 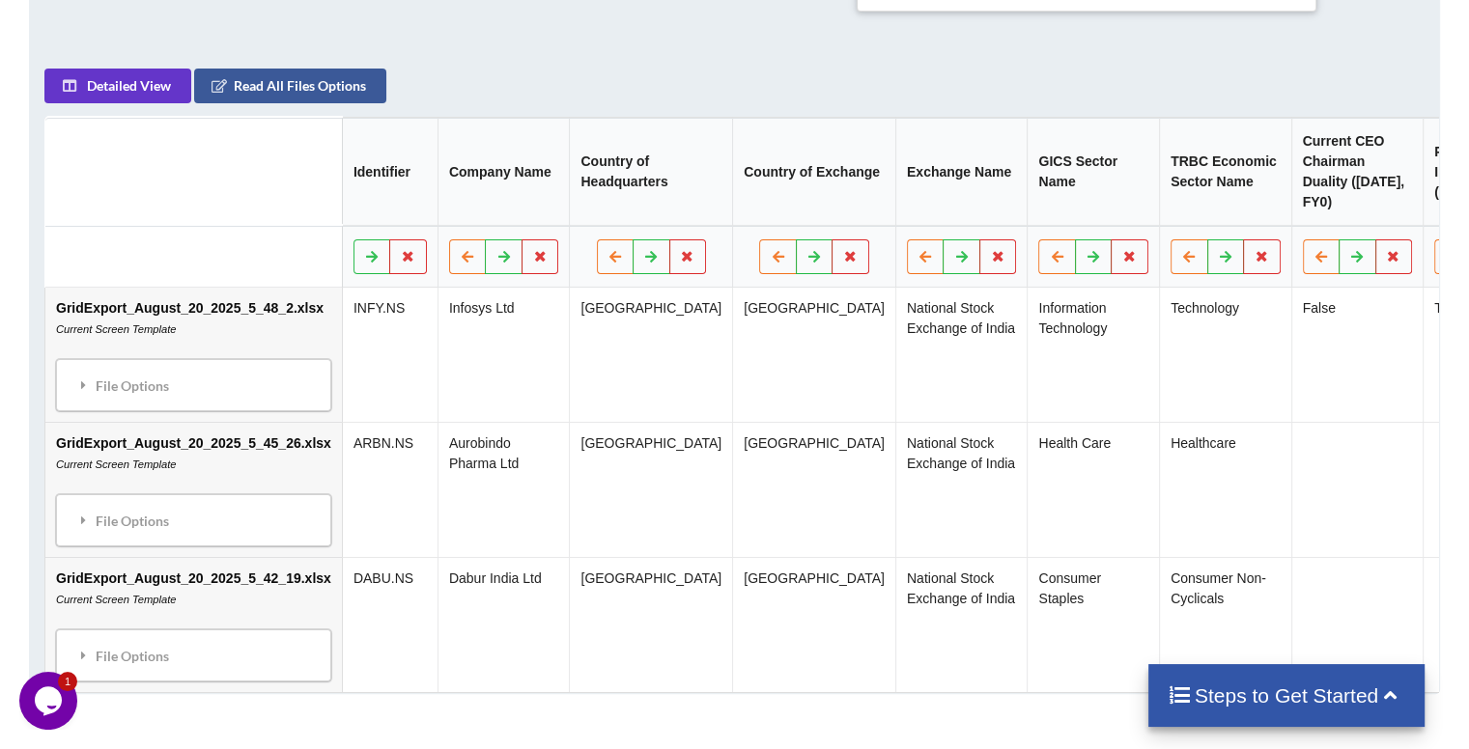 What do you see at coordinates (503, 354) in the screenshot?
I see `td: Infosys Ltd` at bounding box center [503, 354].